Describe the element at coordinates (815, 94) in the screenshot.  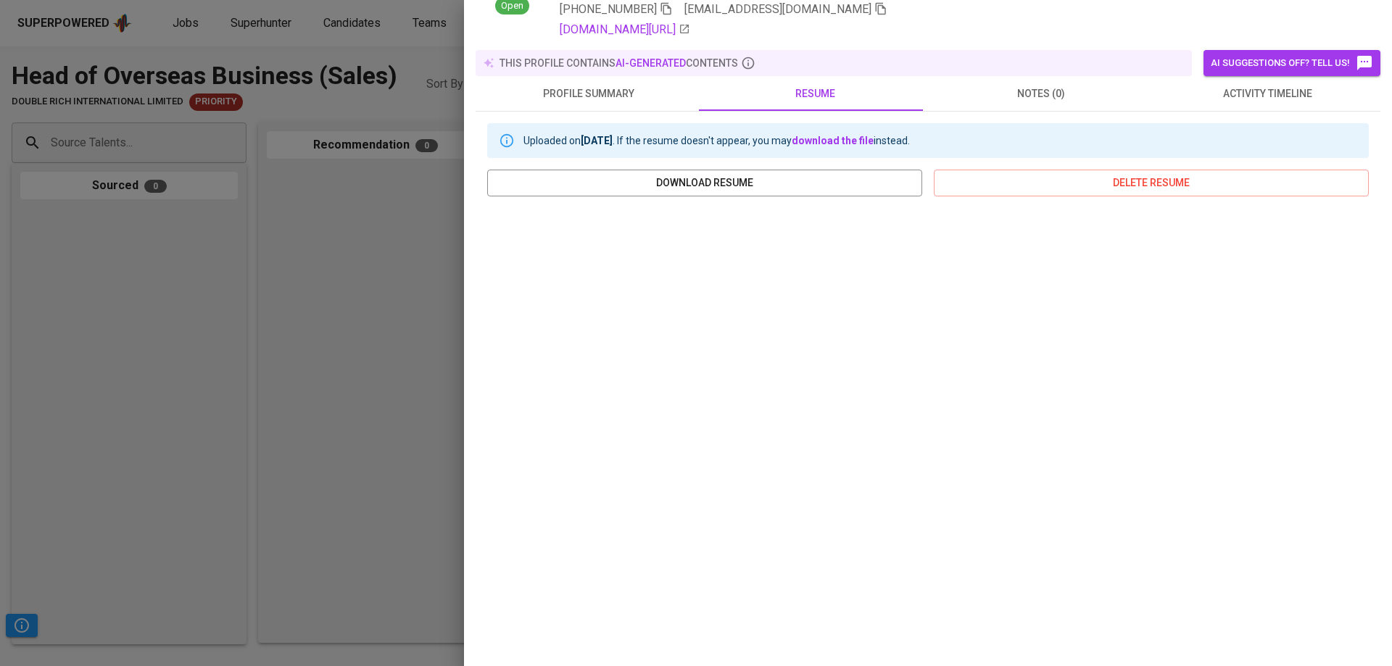
I see `span: resume` at that location.